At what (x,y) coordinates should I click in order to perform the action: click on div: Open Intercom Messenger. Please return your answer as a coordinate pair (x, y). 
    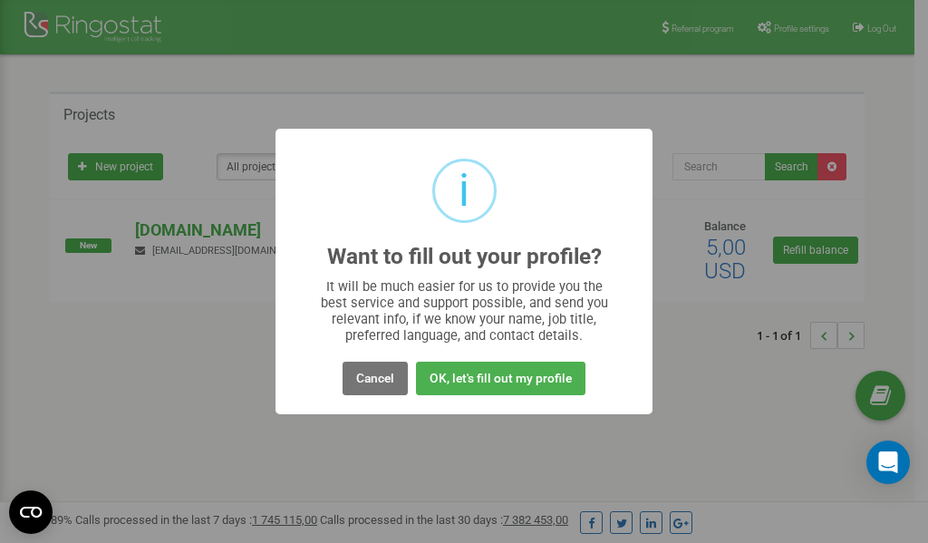
    Looking at the image, I should click on (888, 462).